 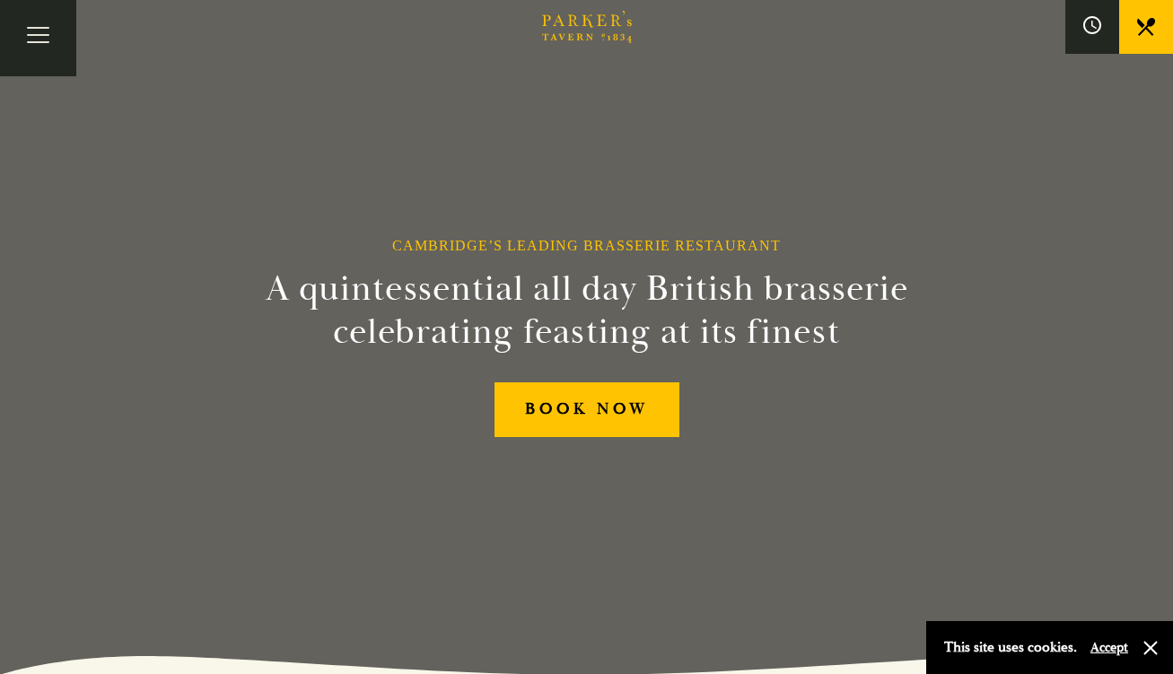 What do you see at coordinates (587, 409) in the screenshot?
I see `a: BOOK NOW` at bounding box center [587, 409].